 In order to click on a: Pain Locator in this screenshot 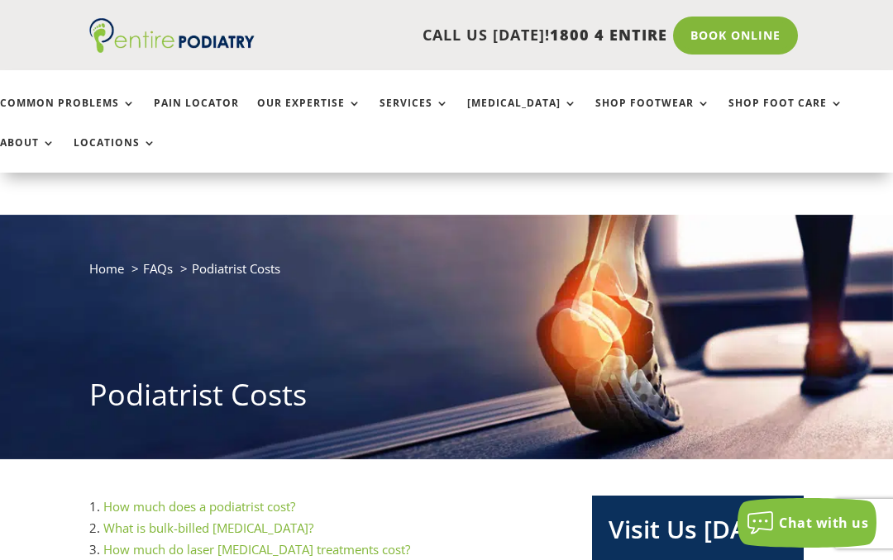, I will do `click(196, 115)`.